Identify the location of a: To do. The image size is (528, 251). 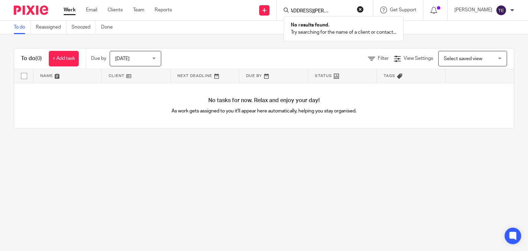
(22, 27).